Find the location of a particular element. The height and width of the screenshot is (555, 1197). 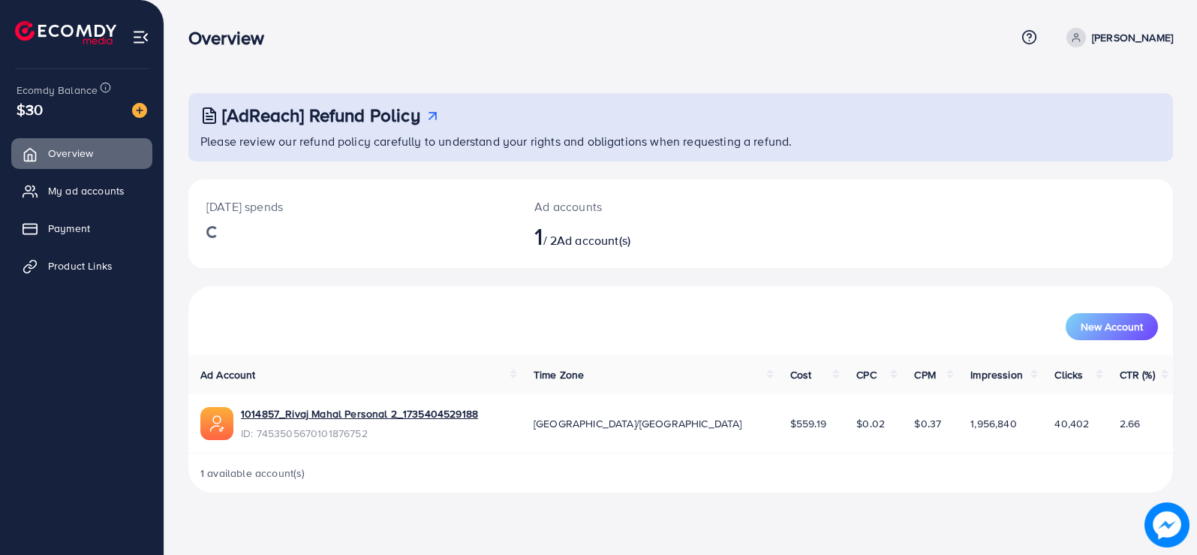

h2: / 2 is located at coordinates (640, 236).